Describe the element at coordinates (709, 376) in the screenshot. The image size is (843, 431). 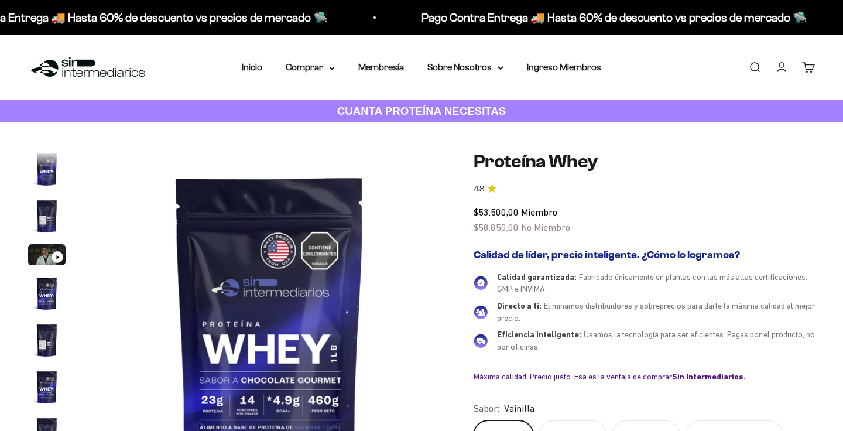
I see `b: Sin Intermediarios.` at that location.